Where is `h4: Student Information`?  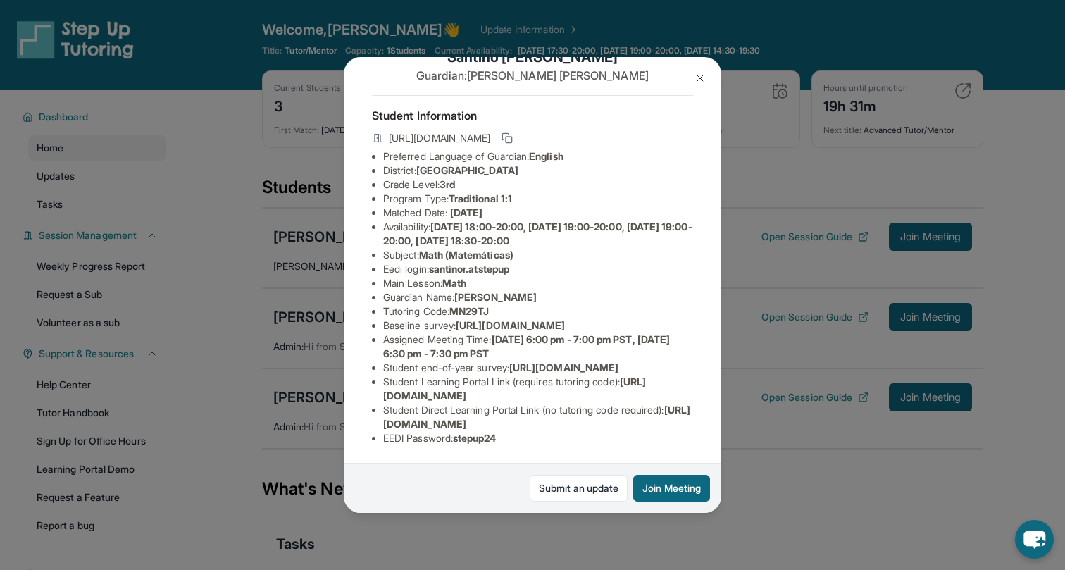
h4: Student Information is located at coordinates (532, 116).